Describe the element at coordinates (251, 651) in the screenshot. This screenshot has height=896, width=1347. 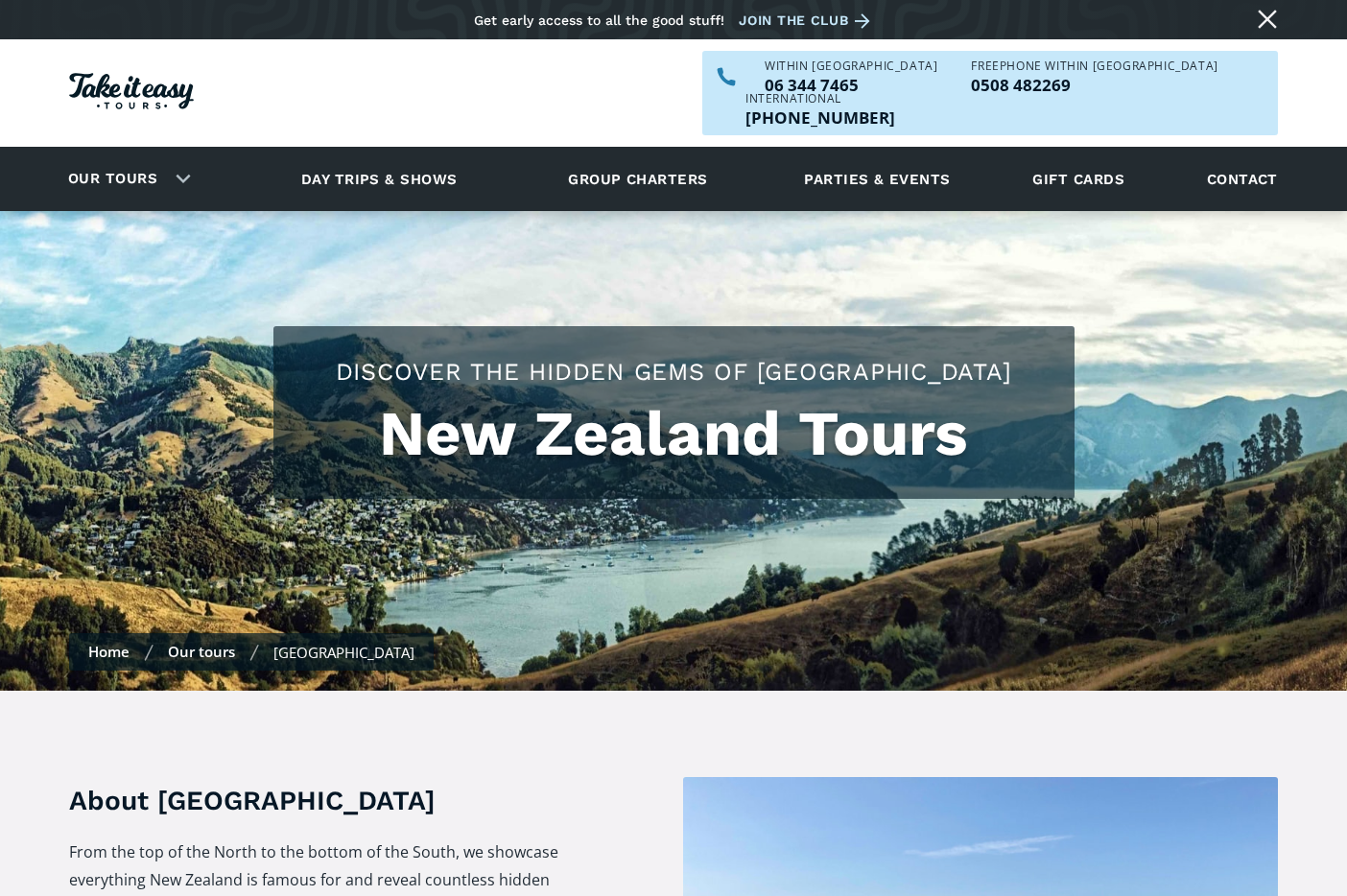
I see `nav: breadcrumbs` at that location.